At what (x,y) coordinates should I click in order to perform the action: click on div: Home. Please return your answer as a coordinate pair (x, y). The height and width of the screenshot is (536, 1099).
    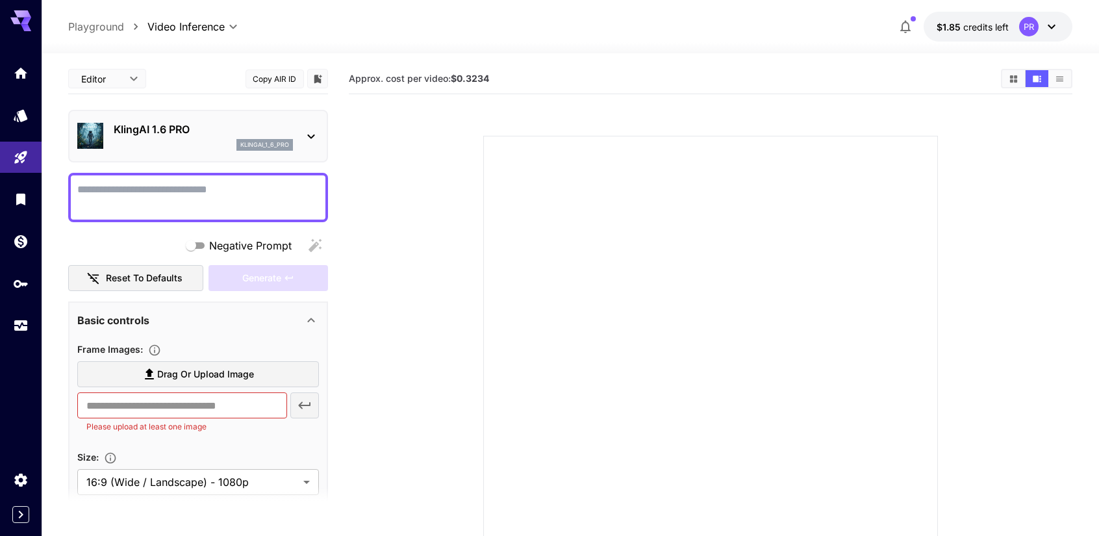
    Looking at the image, I should click on (21, 69).